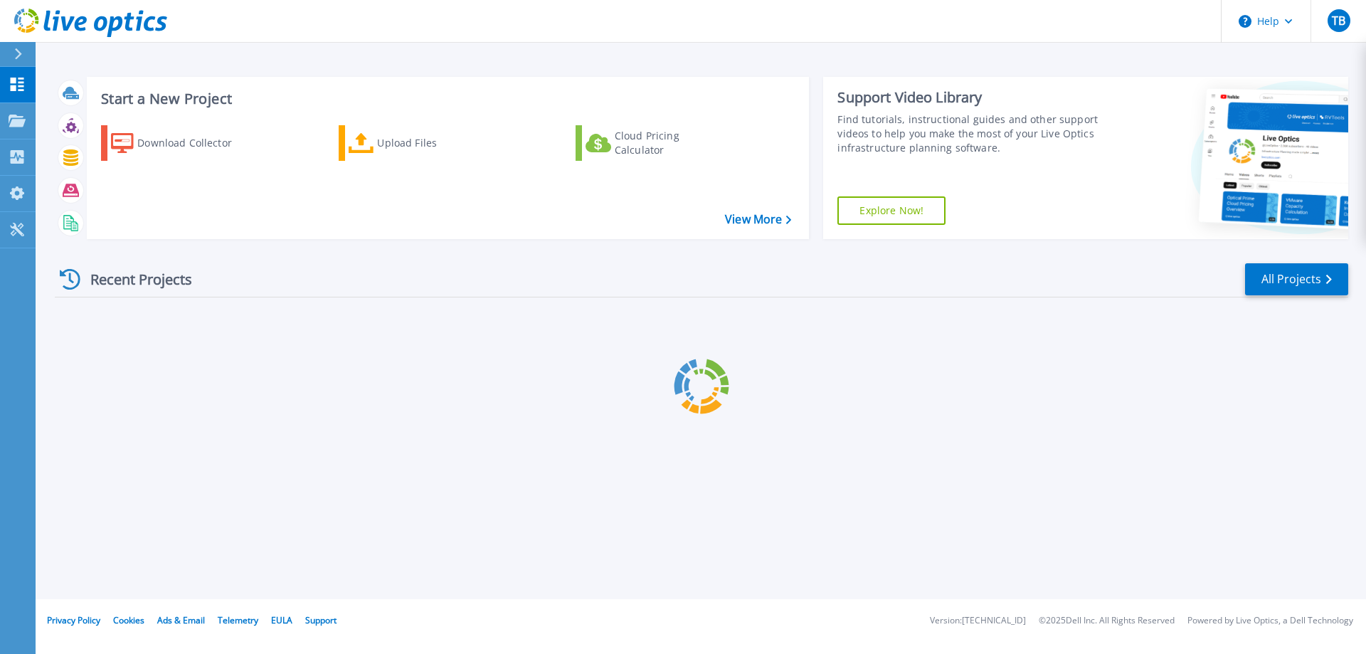 The width and height of the screenshot is (1366, 654). What do you see at coordinates (434, 143) in the screenshot?
I see `div: Upload Files` at bounding box center [434, 143].